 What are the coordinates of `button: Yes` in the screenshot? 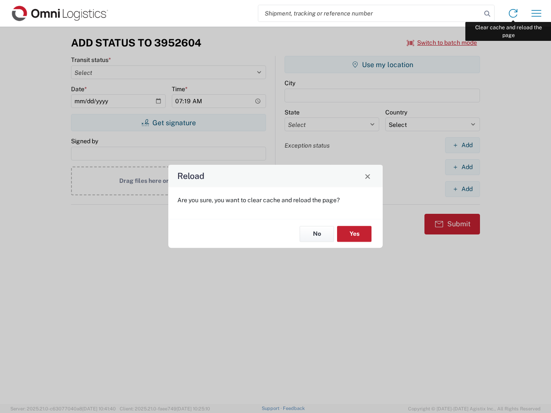 It's located at (354, 234).